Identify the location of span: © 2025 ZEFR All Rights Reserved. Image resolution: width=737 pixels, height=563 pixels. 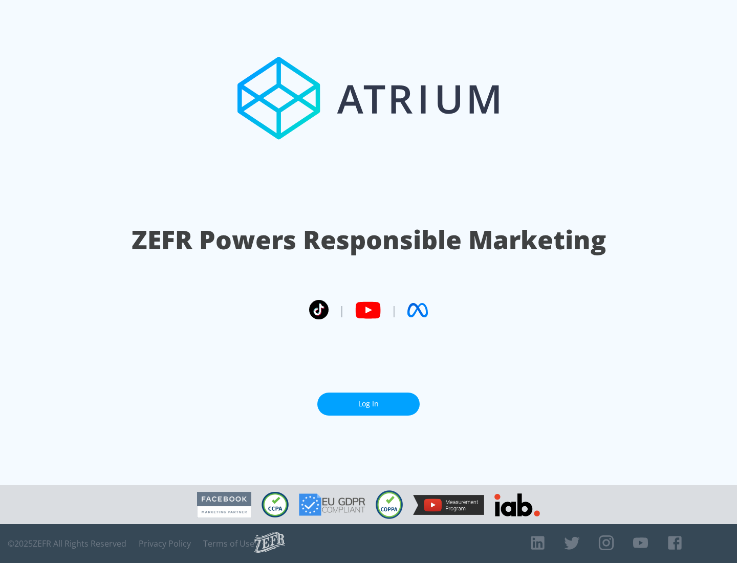
(67, 544).